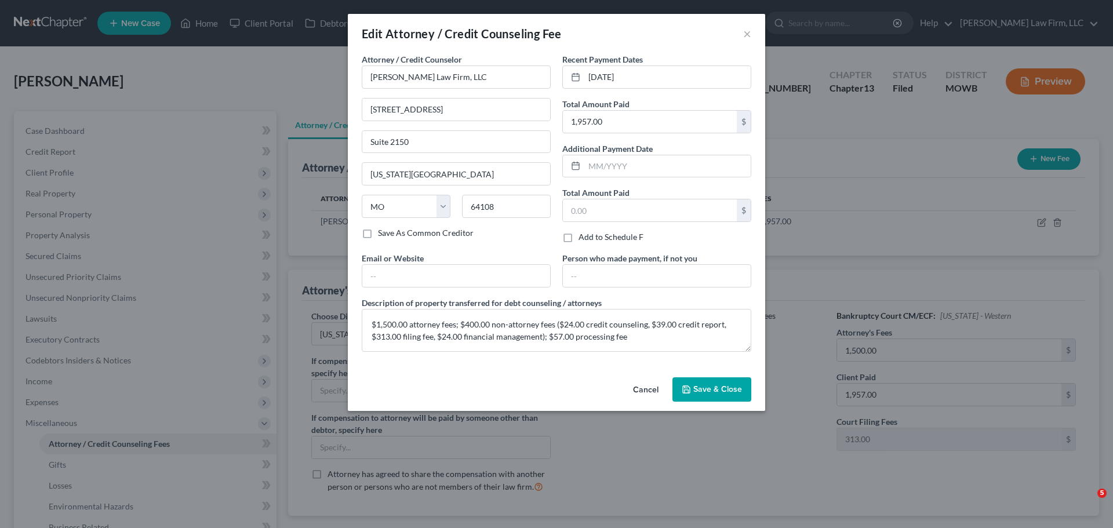 This screenshot has width=1113, height=528. What do you see at coordinates (506, 206) in the screenshot?
I see `input: Enter zip...` at bounding box center [506, 206].